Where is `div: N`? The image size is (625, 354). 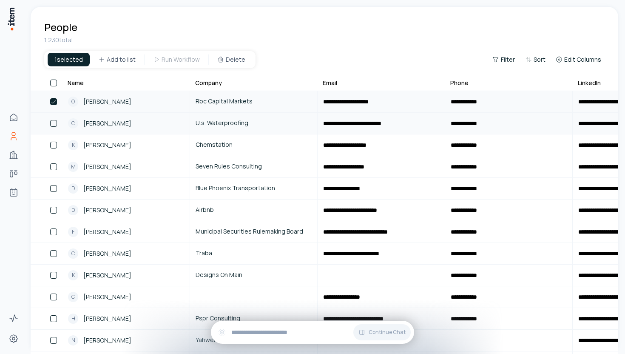 div: N is located at coordinates (73, 340).